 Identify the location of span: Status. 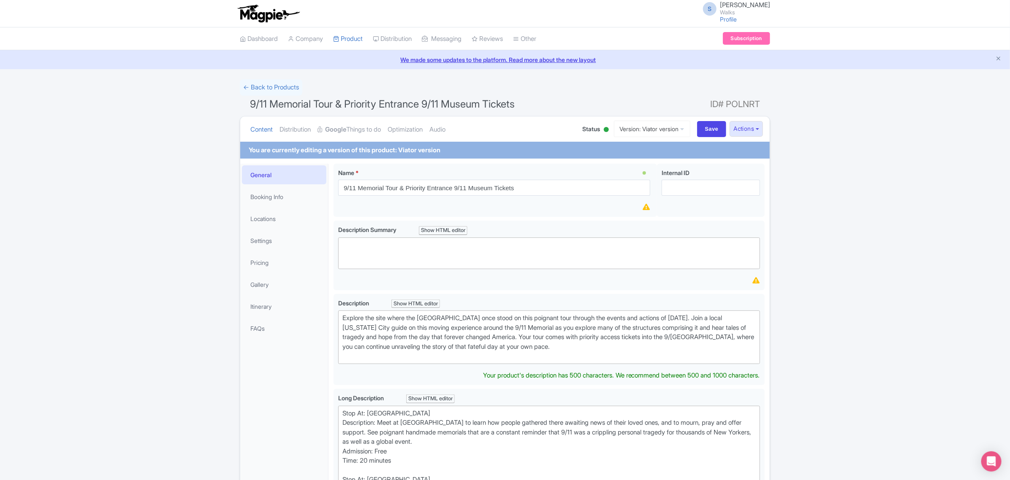
(591, 129).